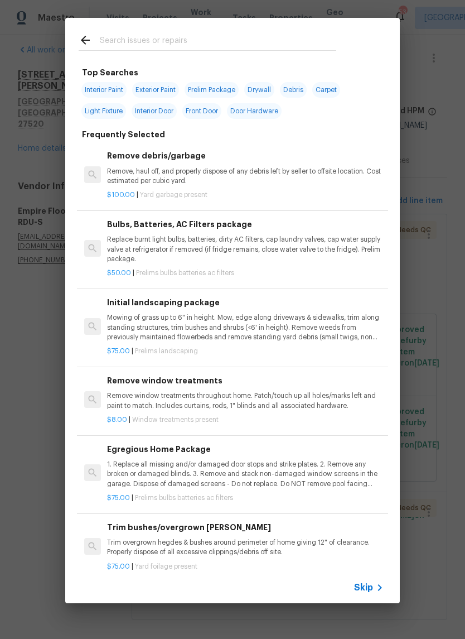 The width and height of the screenshot is (465, 639). I want to click on h6: Top Searches, so click(110, 73).